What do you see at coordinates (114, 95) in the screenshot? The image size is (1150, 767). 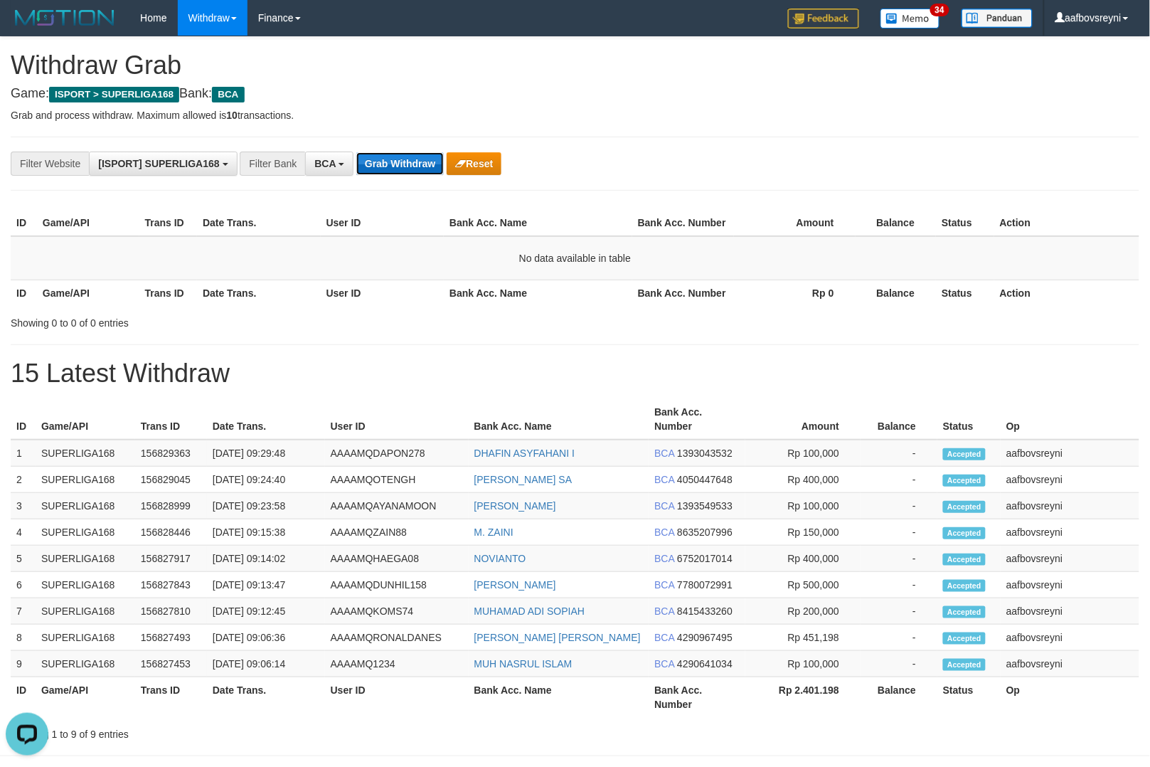 I see `span: ISPORT > SUPERLIGA168` at bounding box center [114, 95].